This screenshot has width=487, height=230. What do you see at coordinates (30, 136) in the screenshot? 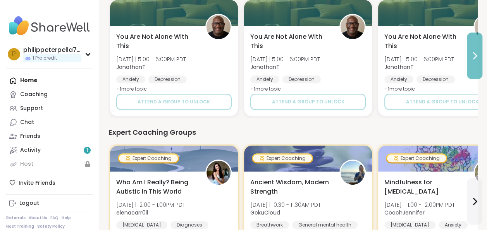
I see `div: Friends` at bounding box center [30, 136].